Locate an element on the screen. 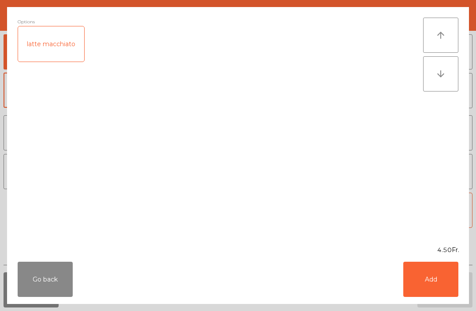  button: arrow_downward is located at coordinates (440, 74).